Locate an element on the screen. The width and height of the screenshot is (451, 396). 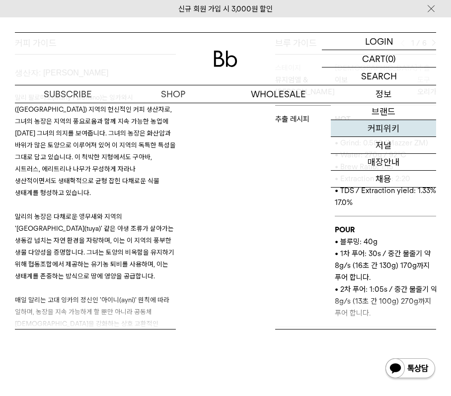
p: (0) is located at coordinates (390, 59).